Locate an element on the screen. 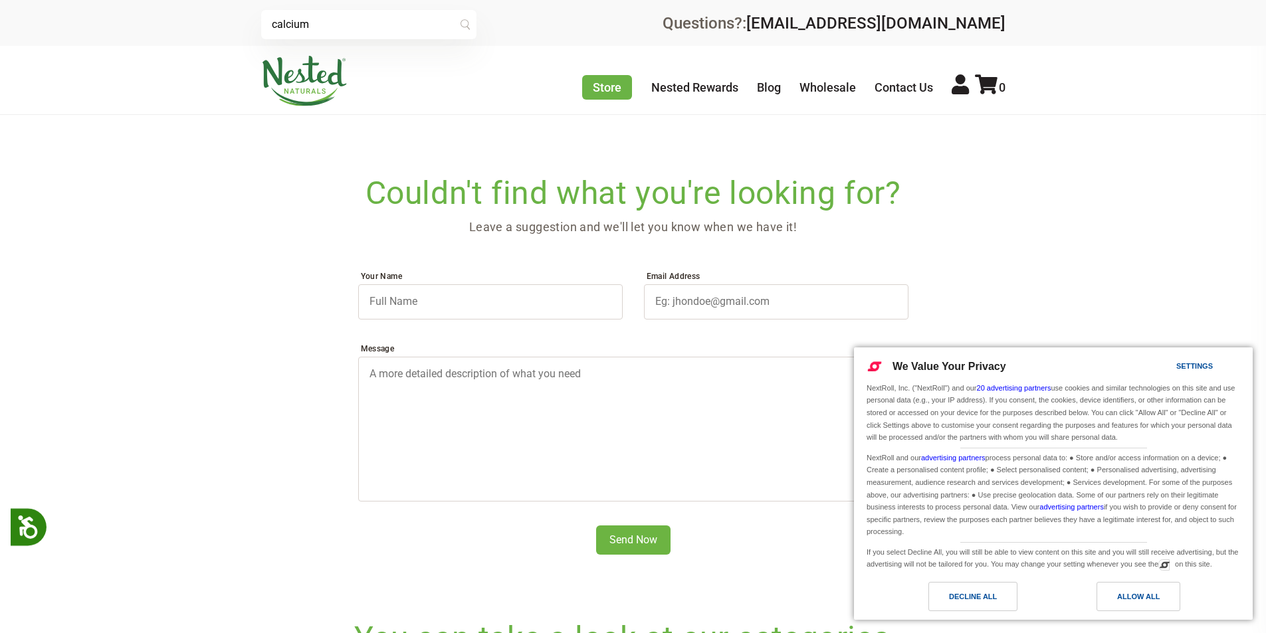  a: Wholesale is located at coordinates (827, 87).